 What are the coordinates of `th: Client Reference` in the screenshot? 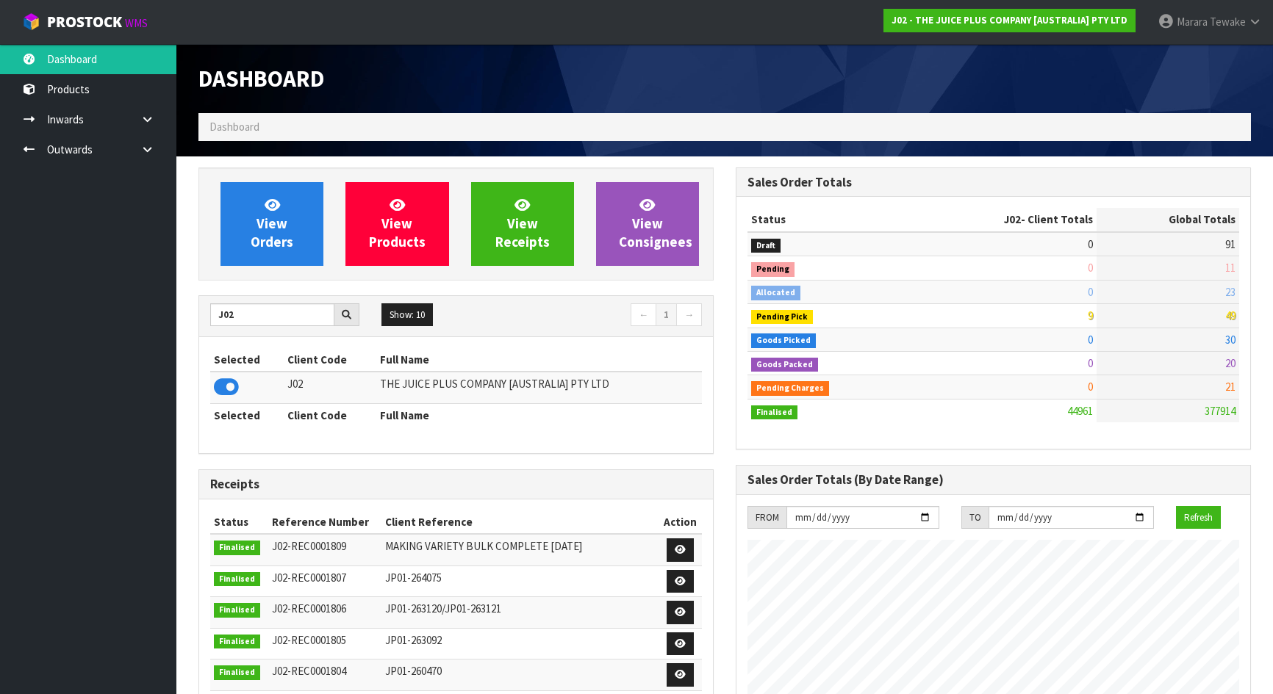 It's located at (520, 522).